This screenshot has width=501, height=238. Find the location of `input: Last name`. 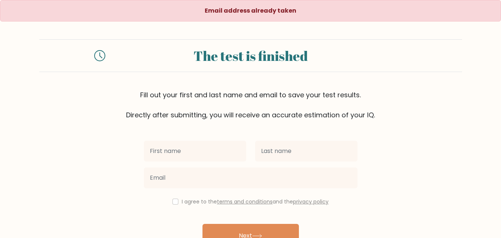

input: Last name is located at coordinates (306, 151).